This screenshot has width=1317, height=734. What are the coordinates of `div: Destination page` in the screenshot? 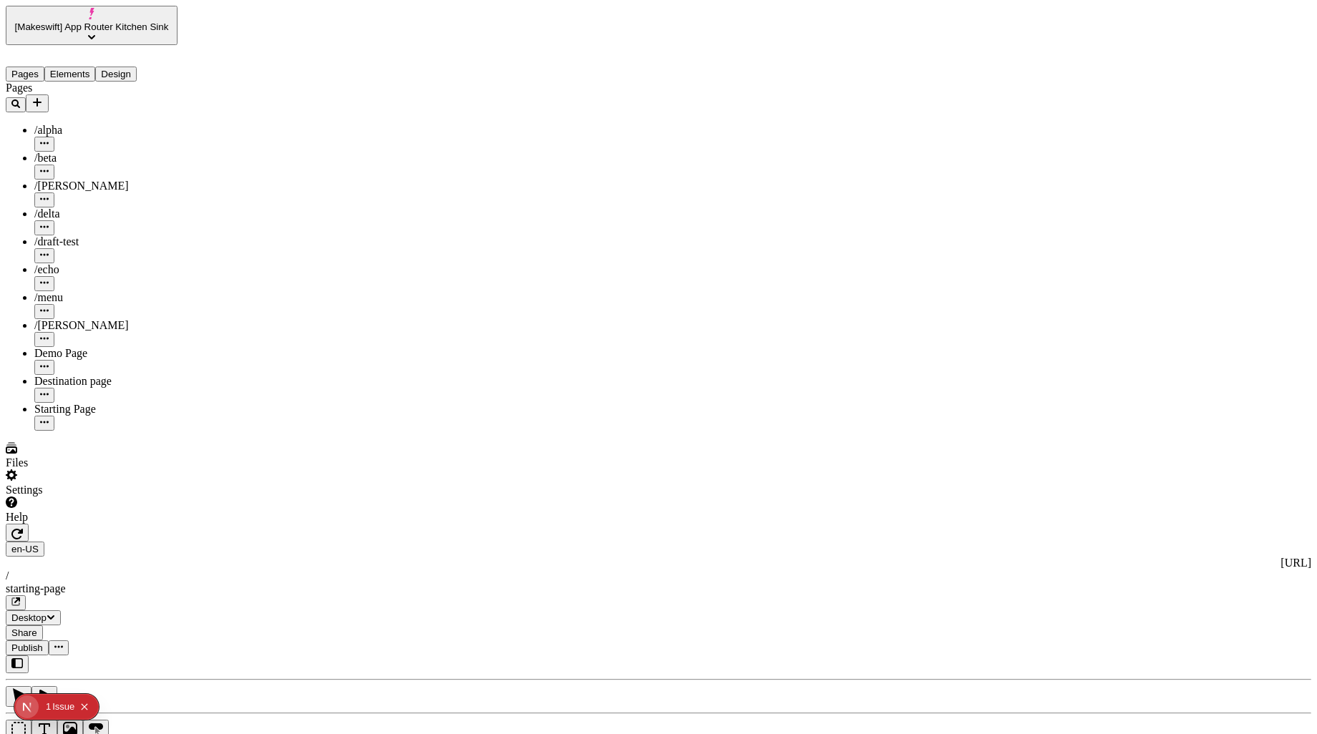 It's located at (106, 381).